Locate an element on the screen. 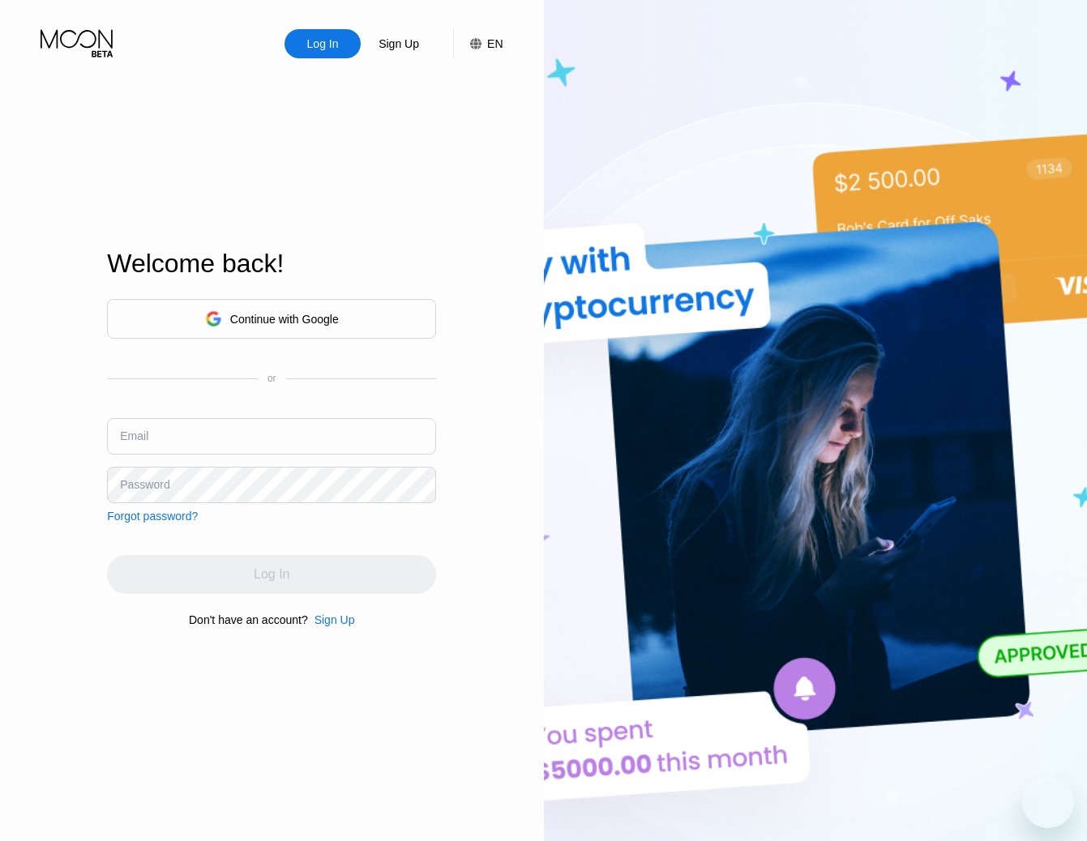 This screenshot has height=841, width=1087. div: Don't have an account? is located at coordinates (248, 620).